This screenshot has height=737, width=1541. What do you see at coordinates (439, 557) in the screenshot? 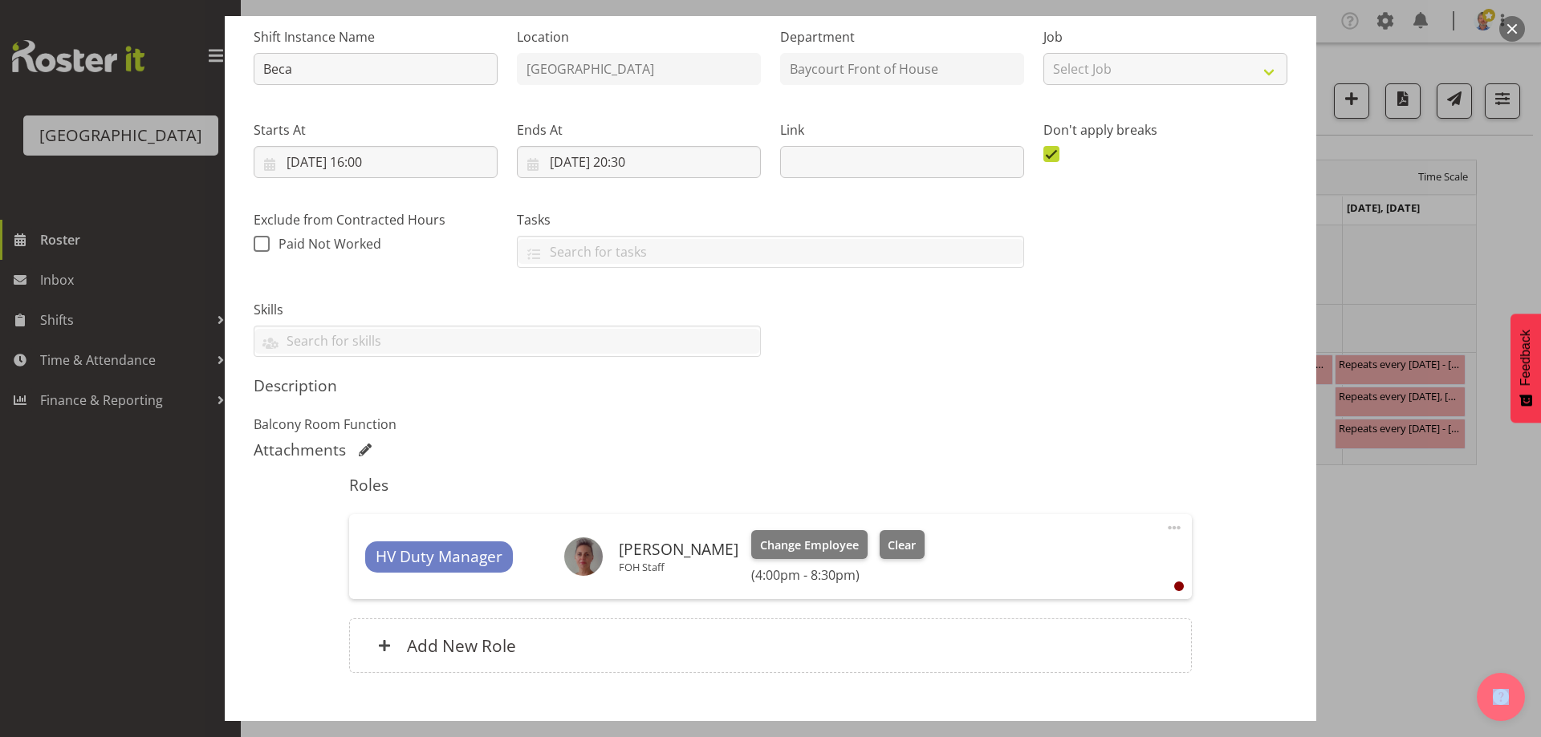
I see `span: HV Duty Manager` at bounding box center [439, 557].